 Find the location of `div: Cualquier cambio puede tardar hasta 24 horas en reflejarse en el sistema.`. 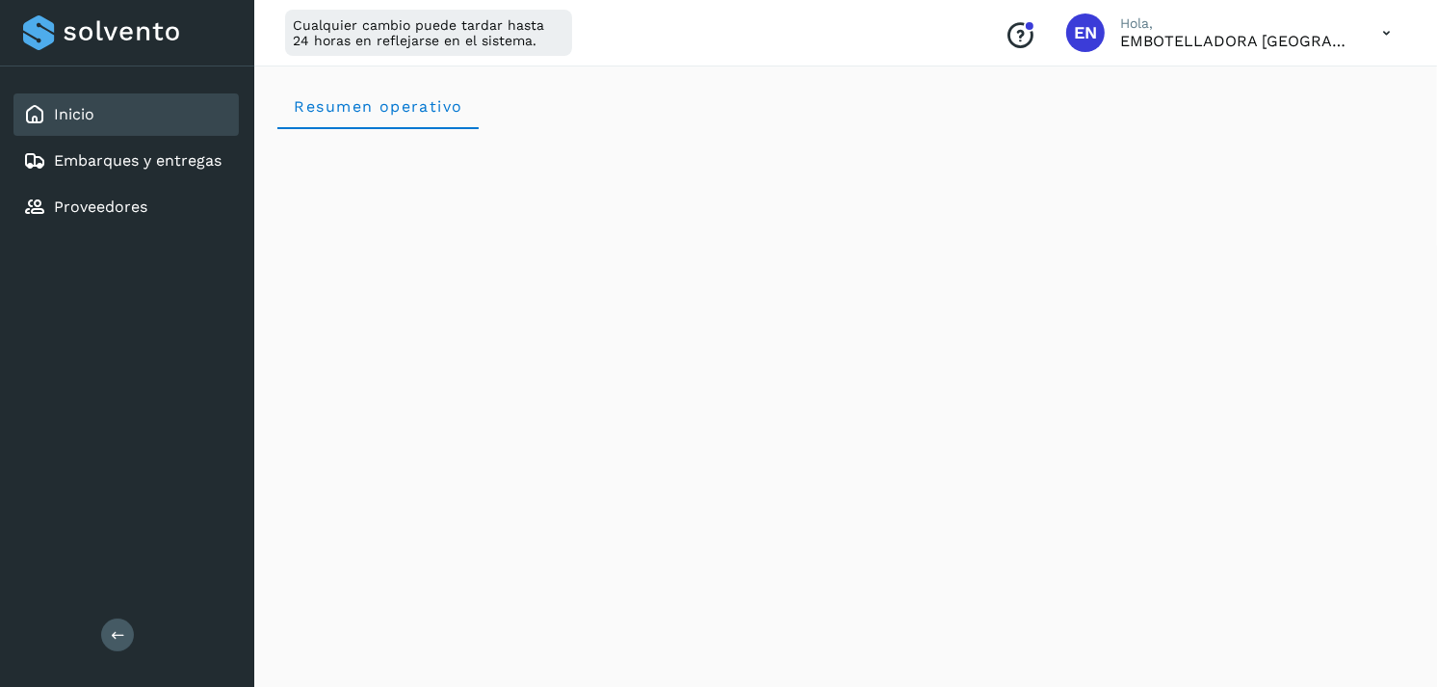

div: Cualquier cambio puede tardar hasta 24 horas en reflejarse en el sistema. is located at coordinates (429, 33).